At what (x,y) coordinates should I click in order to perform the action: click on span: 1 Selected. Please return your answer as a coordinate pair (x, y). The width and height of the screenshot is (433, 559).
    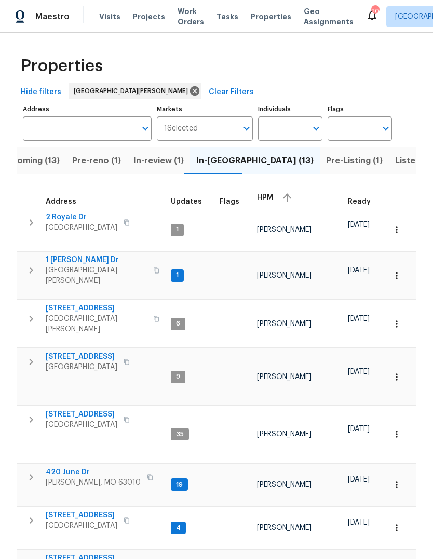
    Looking at the image, I should click on (181, 128).